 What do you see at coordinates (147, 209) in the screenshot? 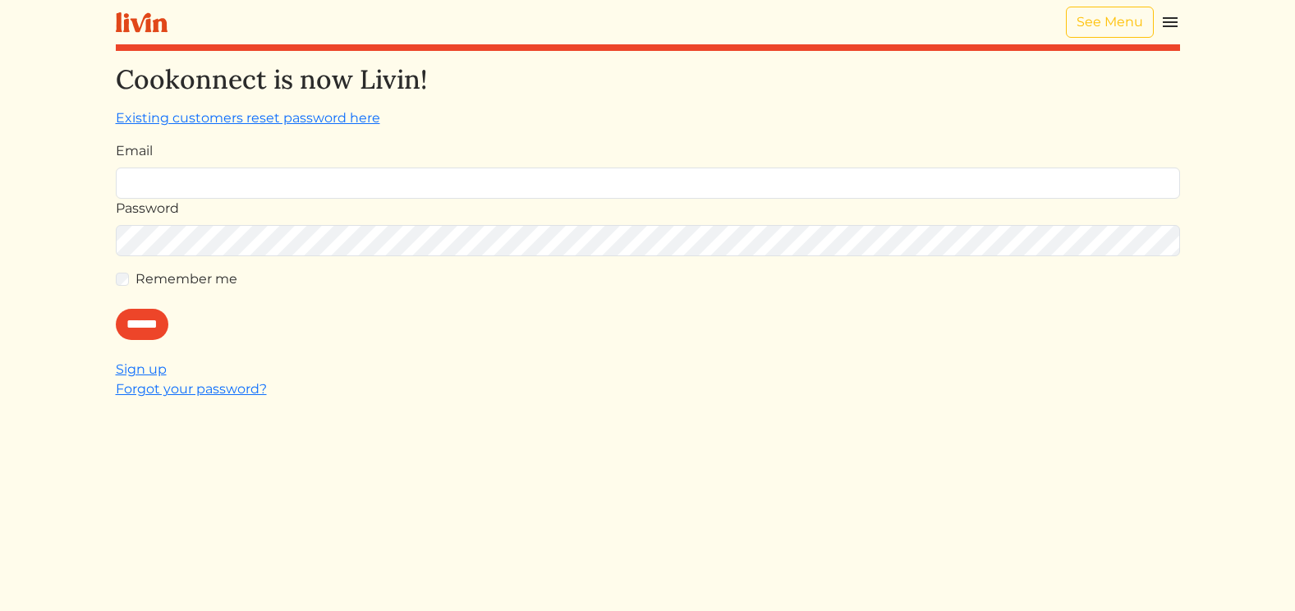
I see `label: Password` at bounding box center [147, 209].